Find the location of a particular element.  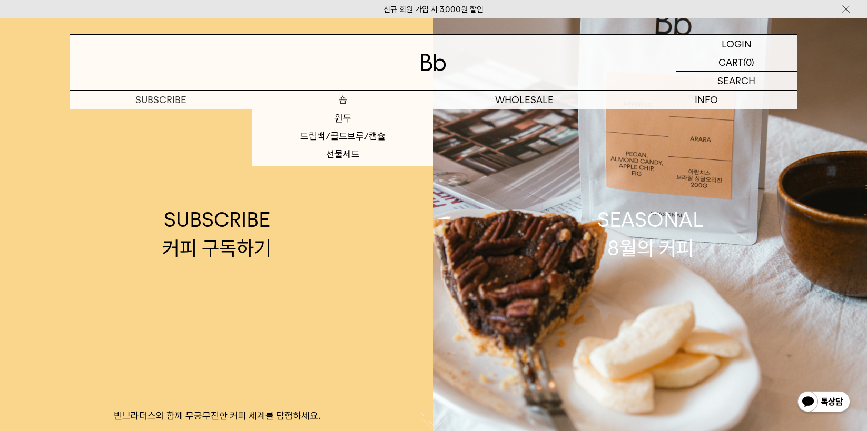

div: SUBSCRIBE 커피 구독하기 is located at coordinates (216, 234).